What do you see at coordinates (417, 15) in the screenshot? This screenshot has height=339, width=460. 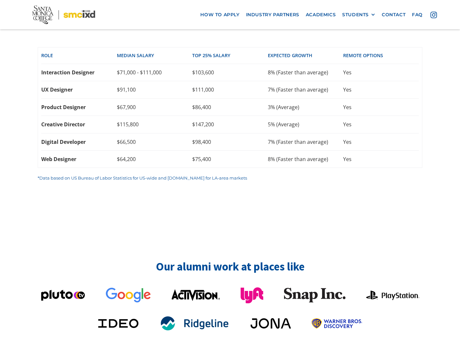 I see `a: faq` at bounding box center [417, 15].